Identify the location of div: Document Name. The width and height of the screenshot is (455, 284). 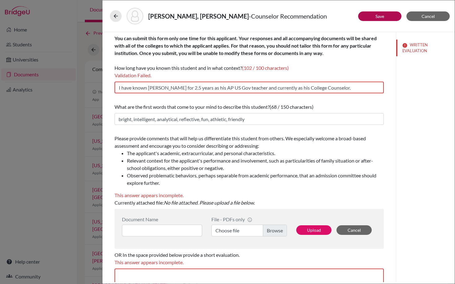
(162, 219).